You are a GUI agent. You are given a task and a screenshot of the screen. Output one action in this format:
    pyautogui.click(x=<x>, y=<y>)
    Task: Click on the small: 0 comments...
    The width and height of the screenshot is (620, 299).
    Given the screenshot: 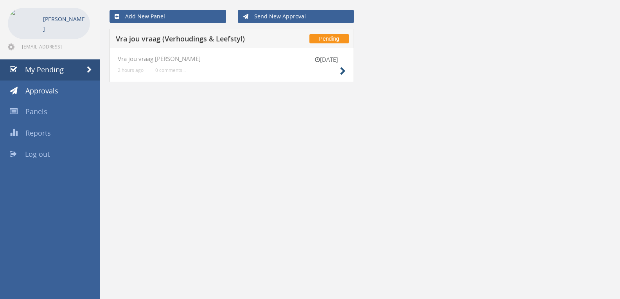 What is the action you would take?
    pyautogui.click(x=171, y=70)
    